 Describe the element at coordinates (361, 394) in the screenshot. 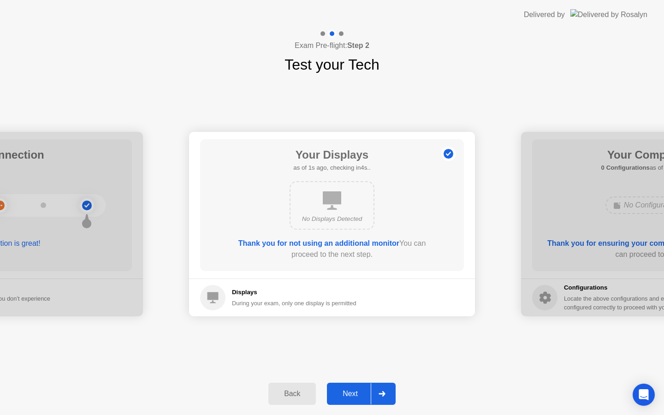

I see `button: Next` at that location.